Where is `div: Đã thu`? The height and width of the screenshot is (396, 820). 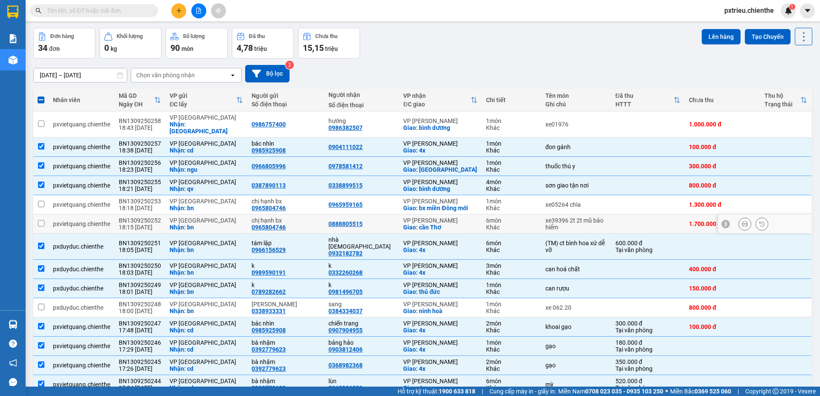
div: Đã thu is located at coordinates (257, 36).